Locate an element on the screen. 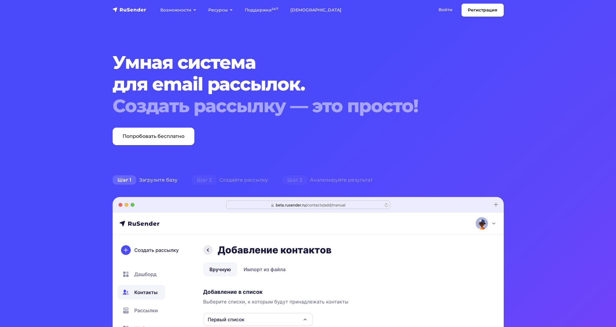  h1: Умная система для email рассылок. is located at coordinates (291, 84).